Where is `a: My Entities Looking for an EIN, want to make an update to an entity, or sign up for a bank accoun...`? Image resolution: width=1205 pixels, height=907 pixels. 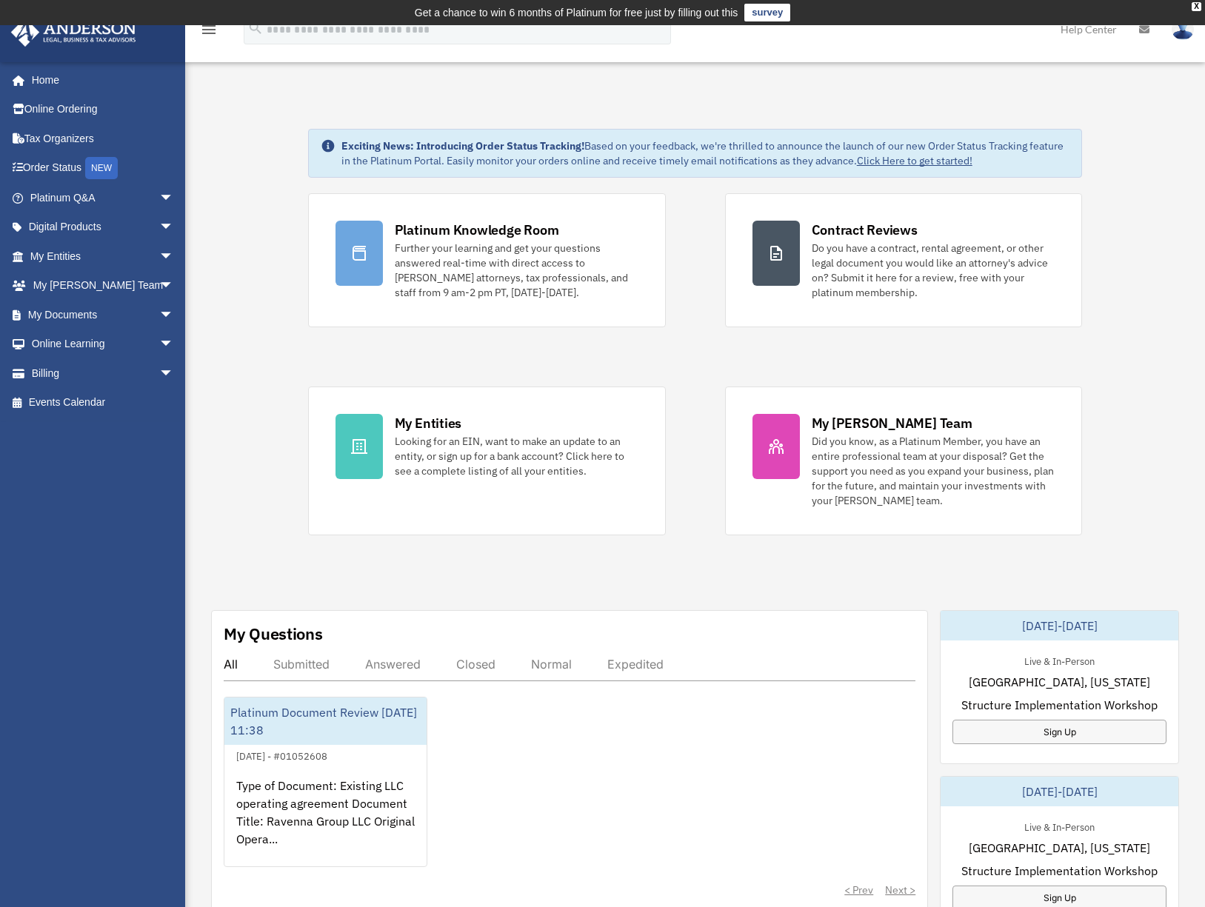
a: My Entities Looking for an EIN, want to make an update to an entity, or sign up for a bank accoun... is located at coordinates (486, 461).